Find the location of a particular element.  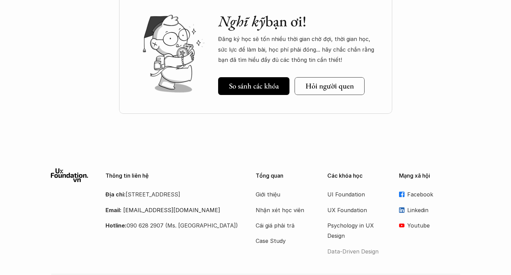

p: Psychology in UX Design is located at coordinates (355, 230).